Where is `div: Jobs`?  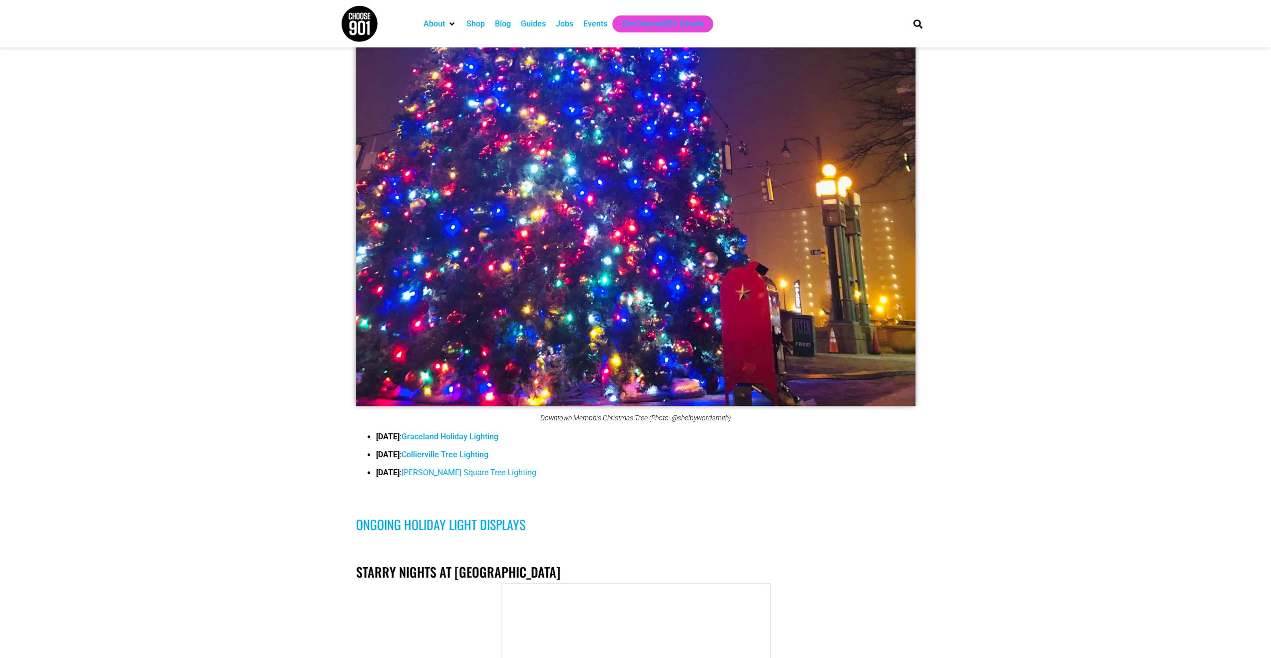 div: Jobs is located at coordinates (564, 24).